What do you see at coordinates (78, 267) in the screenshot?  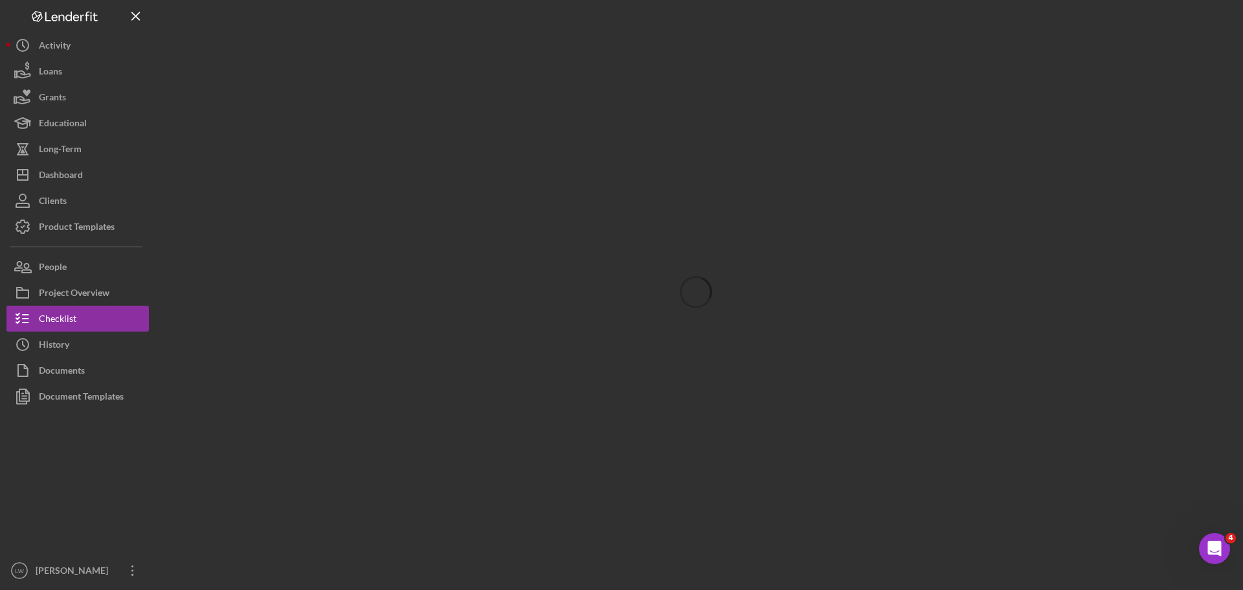 I see `button: People` at bounding box center [78, 267].